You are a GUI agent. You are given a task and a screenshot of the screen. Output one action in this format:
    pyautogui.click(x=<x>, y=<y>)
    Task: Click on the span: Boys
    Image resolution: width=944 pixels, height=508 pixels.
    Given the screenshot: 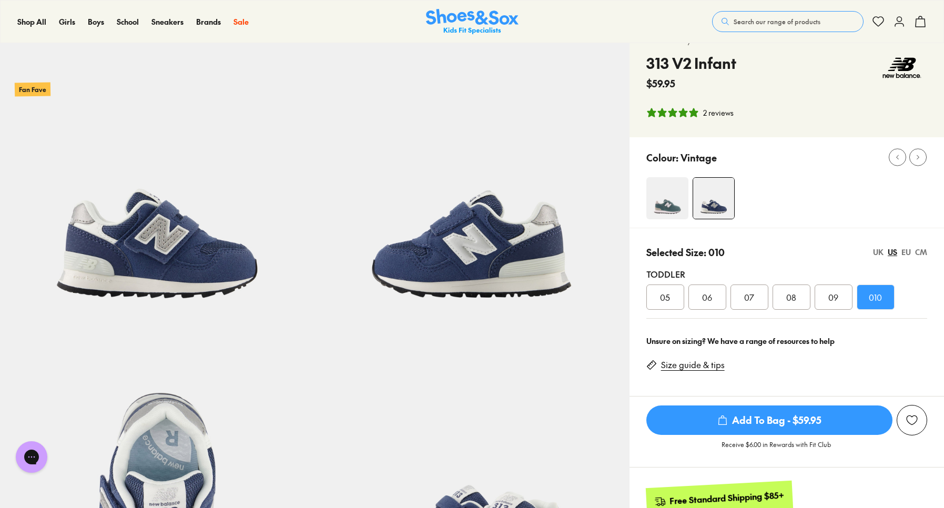 What is the action you would take?
    pyautogui.click(x=96, y=22)
    